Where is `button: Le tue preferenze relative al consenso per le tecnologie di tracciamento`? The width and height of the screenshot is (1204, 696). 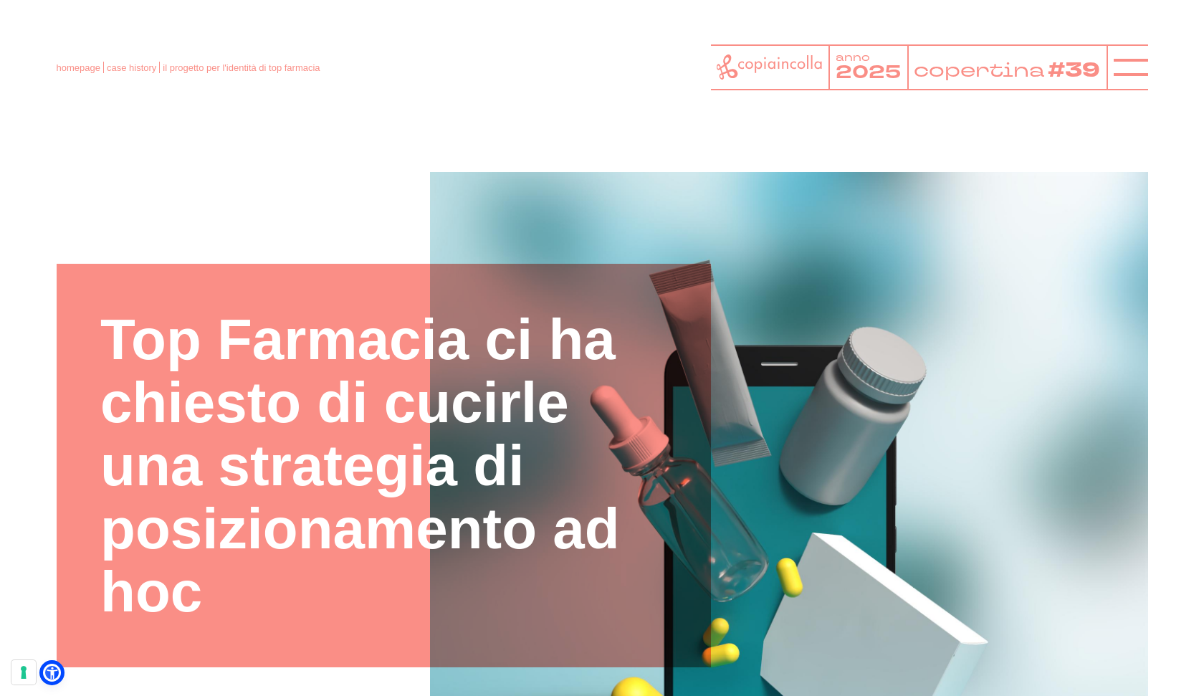
button: Le tue preferenze relative al consenso per le tecnologie di tracciamento is located at coordinates (24, 672).